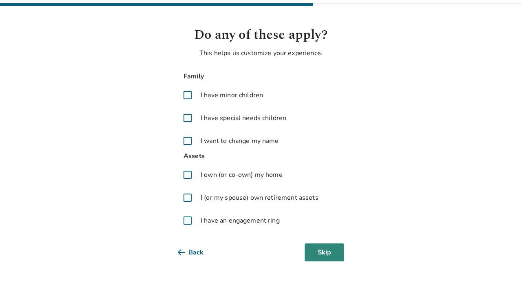 The height and width of the screenshot is (281, 522). What do you see at coordinates (259, 197) in the screenshot?
I see `span: I (or my spouse) own retirement assets` at bounding box center [259, 197].